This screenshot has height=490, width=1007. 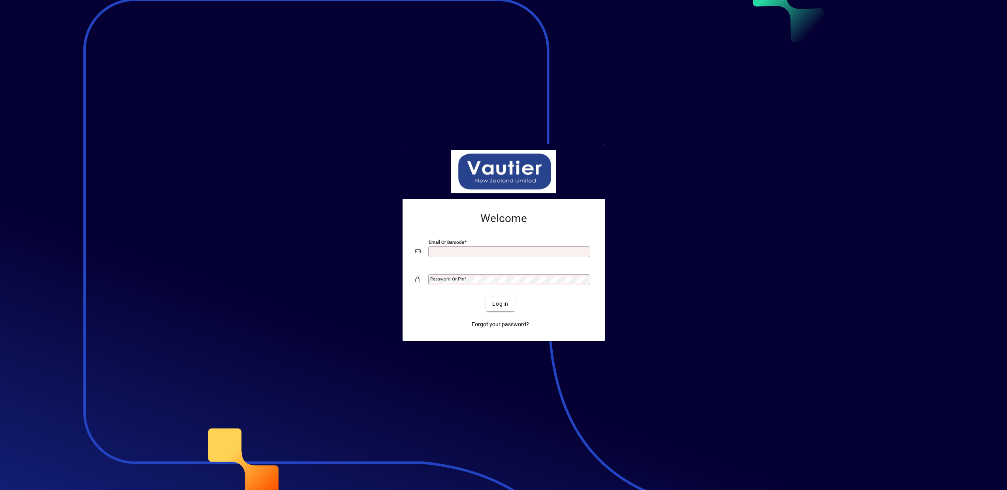 What do you see at coordinates (500, 304) in the screenshot?
I see `span: Login` at bounding box center [500, 304].